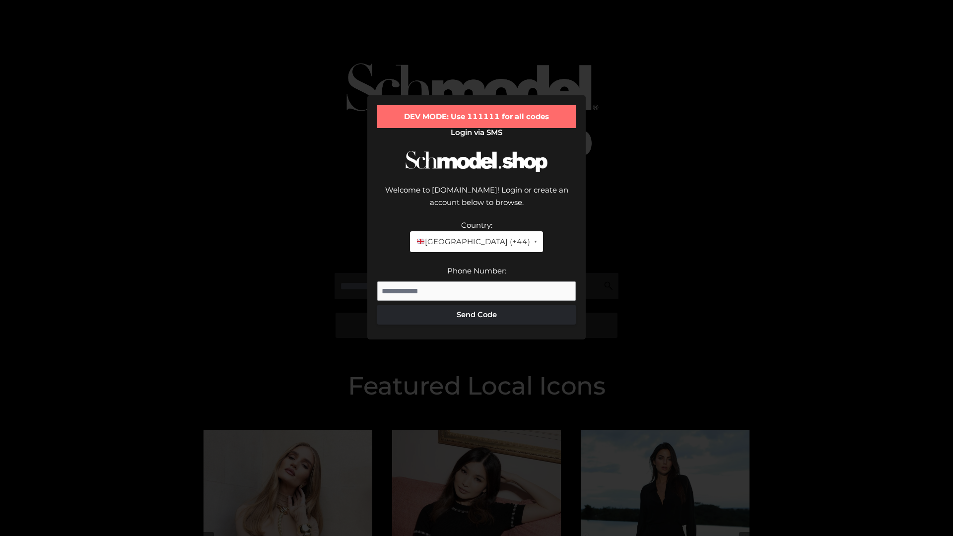  I want to click on label: Country:, so click(477, 225).